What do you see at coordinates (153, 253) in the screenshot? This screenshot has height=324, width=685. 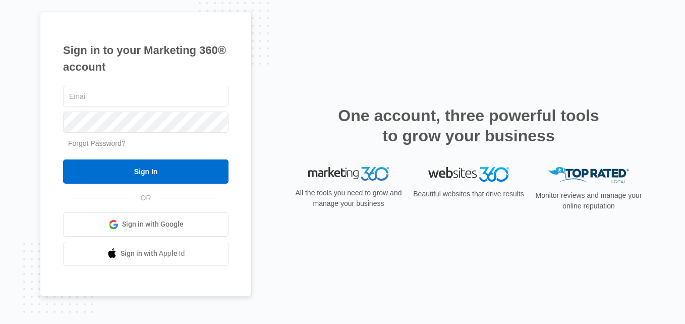 I see `span: Sign in with Apple Id` at bounding box center [153, 253].